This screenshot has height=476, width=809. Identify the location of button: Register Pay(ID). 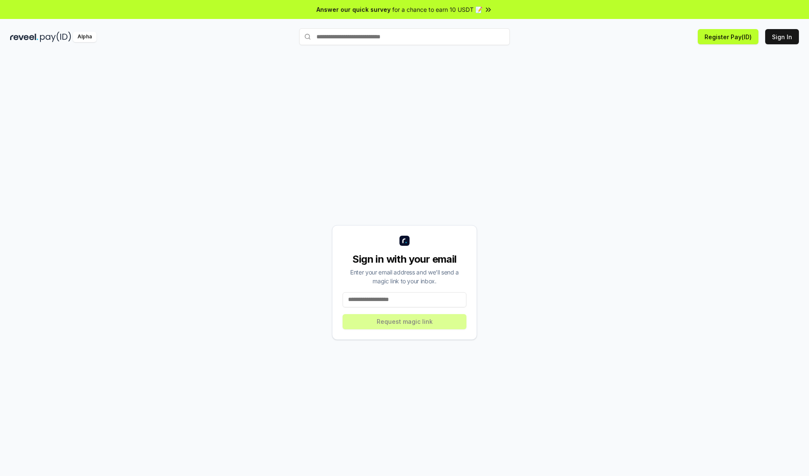
(728, 37).